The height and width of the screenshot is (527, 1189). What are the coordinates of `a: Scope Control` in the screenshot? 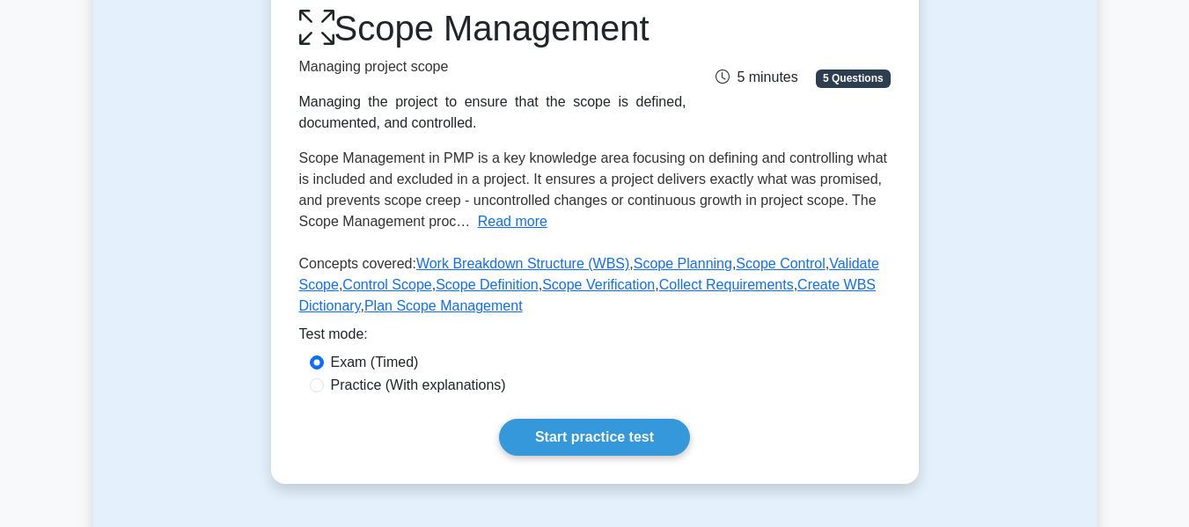 It's located at (780, 263).